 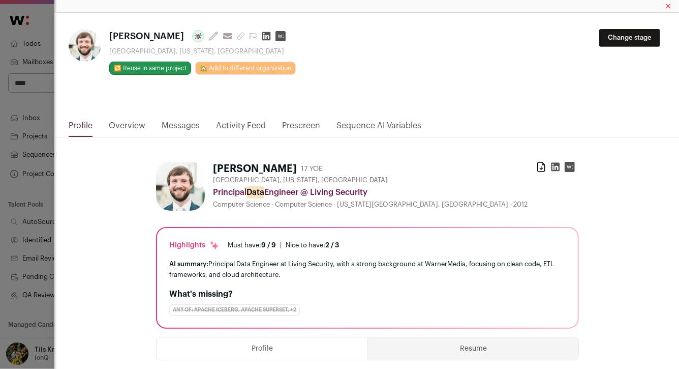 I want to click on mark: Data, so click(x=255, y=192).